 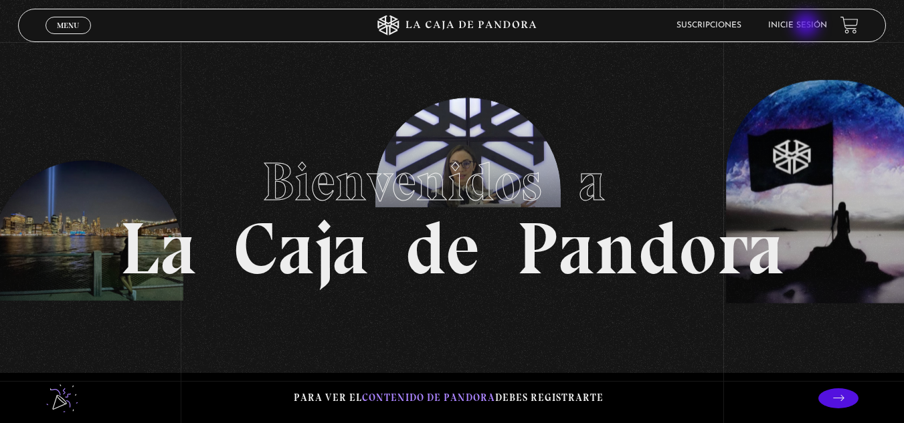 I want to click on span: contenido de Pandora, so click(x=428, y=398).